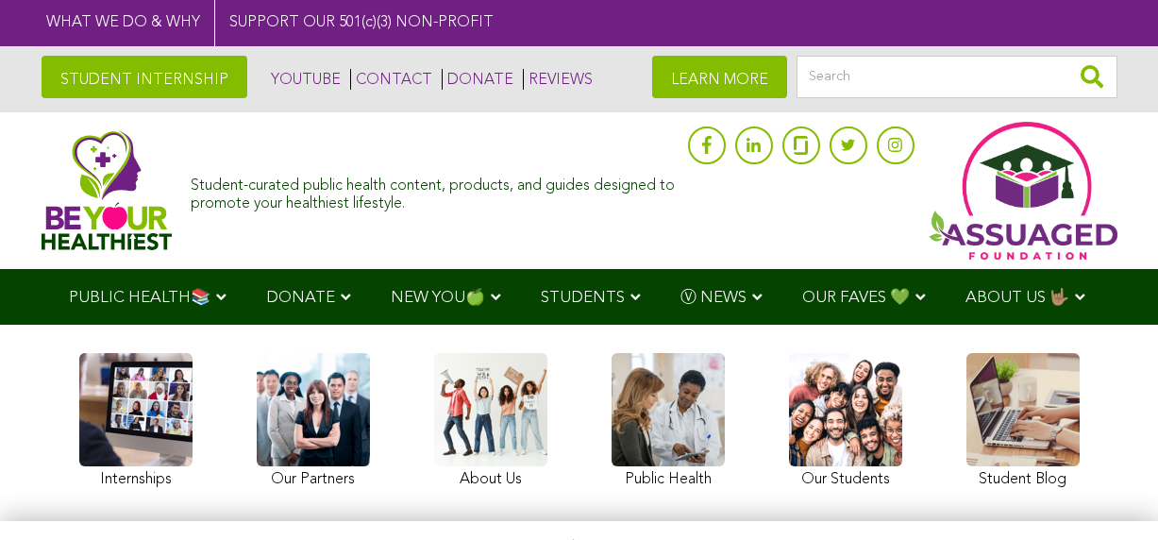 The image size is (1158, 540). I want to click on img: Assuaged App, so click(1023, 191).